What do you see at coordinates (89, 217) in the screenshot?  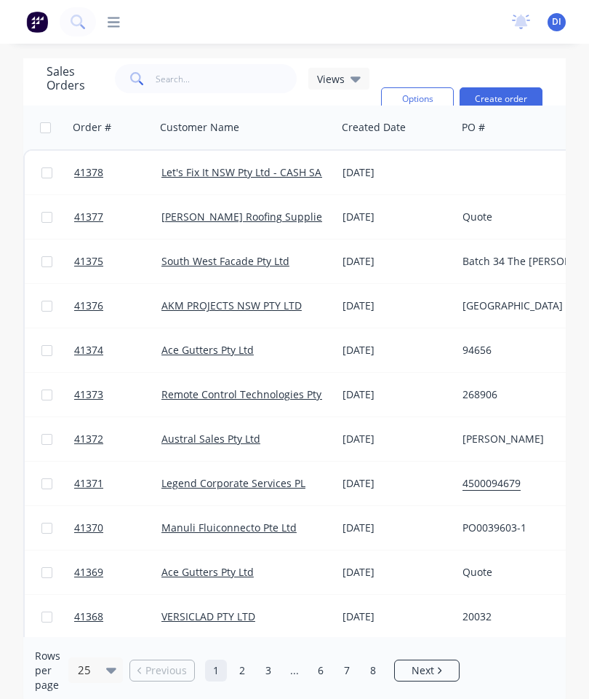 I see `span: 41377` at bounding box center [89, 217].